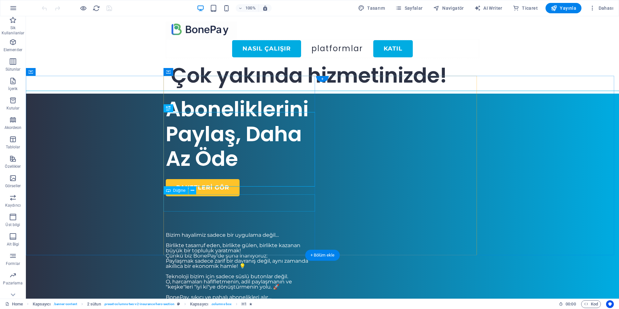 The height and width of the screenshot is (309, 619). What do you see at coordinates (564, 8) in the screenshot?
I see `span: Yayınla` at bounding box center [564, 8].